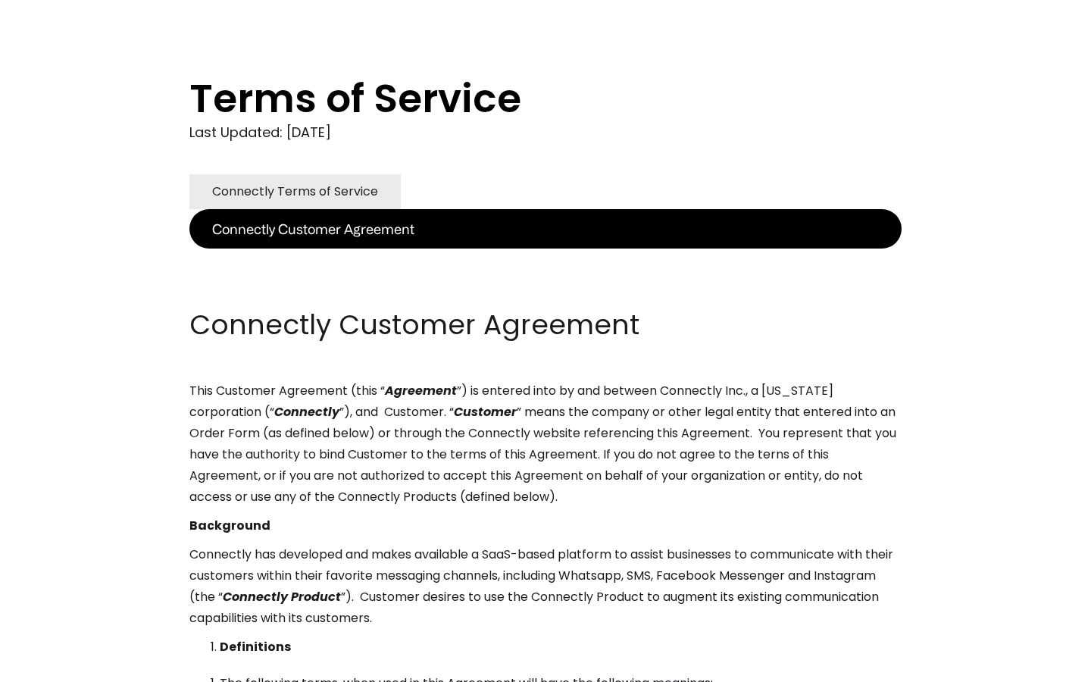  I want to click on strong: Background, so click(230, 525).